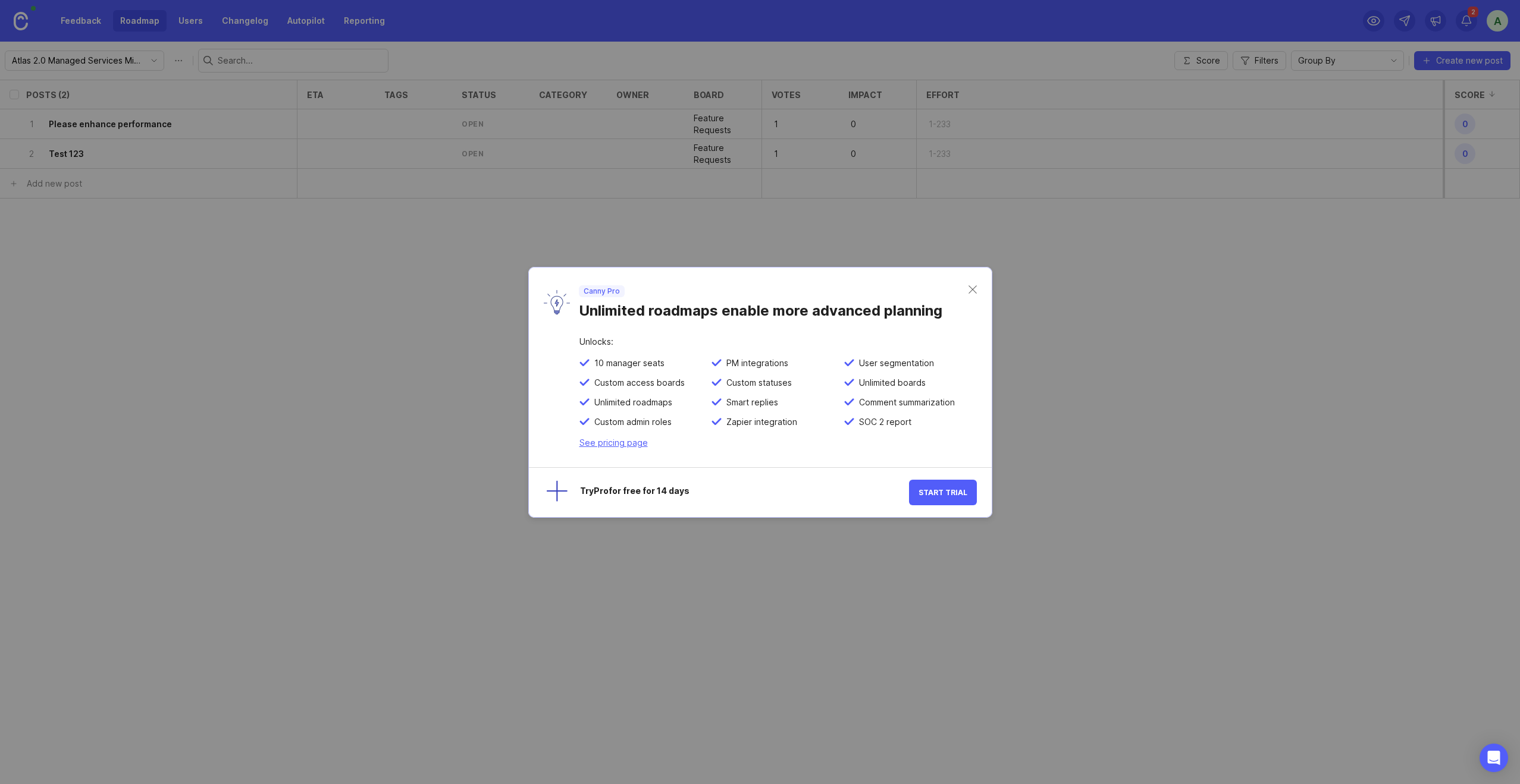 The width and height of the screenshot is (1520, 784). Describe the element at coordinates (894, 363) in the screenshot. I see `span: User segmentation` at that location.